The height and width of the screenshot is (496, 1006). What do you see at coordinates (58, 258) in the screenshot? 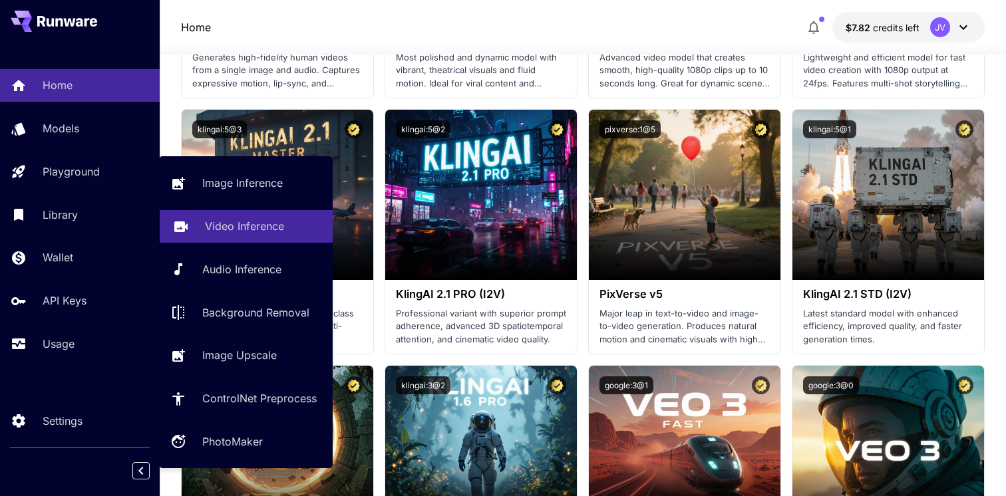
I see `p: Wallet` at bounding box center [58, 258].